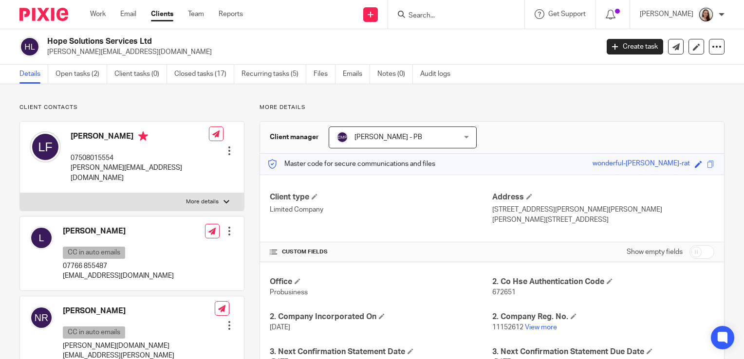 The image size is (744, 359). I want to click on h4: Client type, so click(381, 197).